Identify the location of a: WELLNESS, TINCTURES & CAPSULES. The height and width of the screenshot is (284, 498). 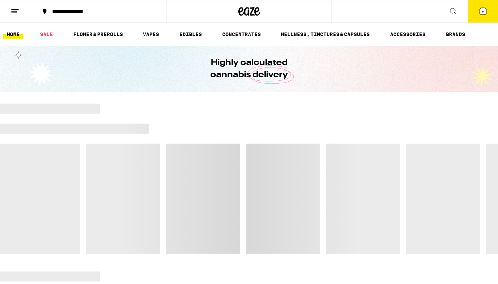
(325, 34).